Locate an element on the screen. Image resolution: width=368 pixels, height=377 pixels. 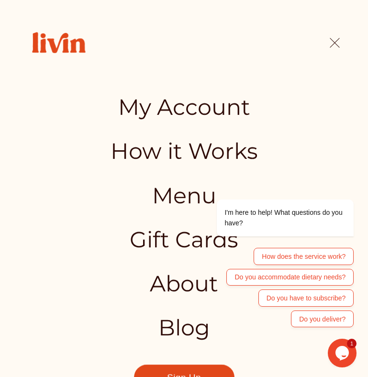
span: I'm here to help! What questions do you have? is located at coordinates (97, 105).